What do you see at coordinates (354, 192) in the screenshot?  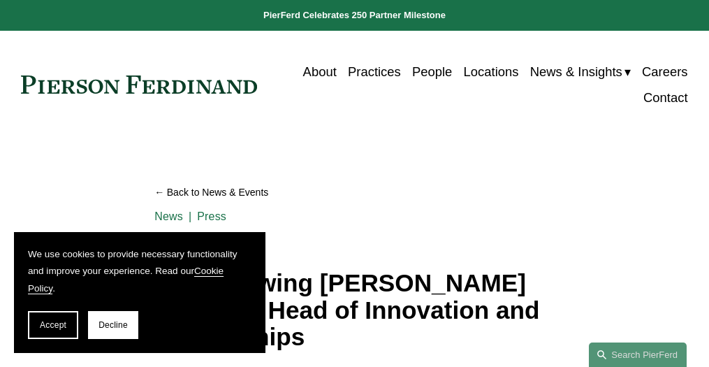 I see `a: Back to News & Events` at bounding box center [354, 192].